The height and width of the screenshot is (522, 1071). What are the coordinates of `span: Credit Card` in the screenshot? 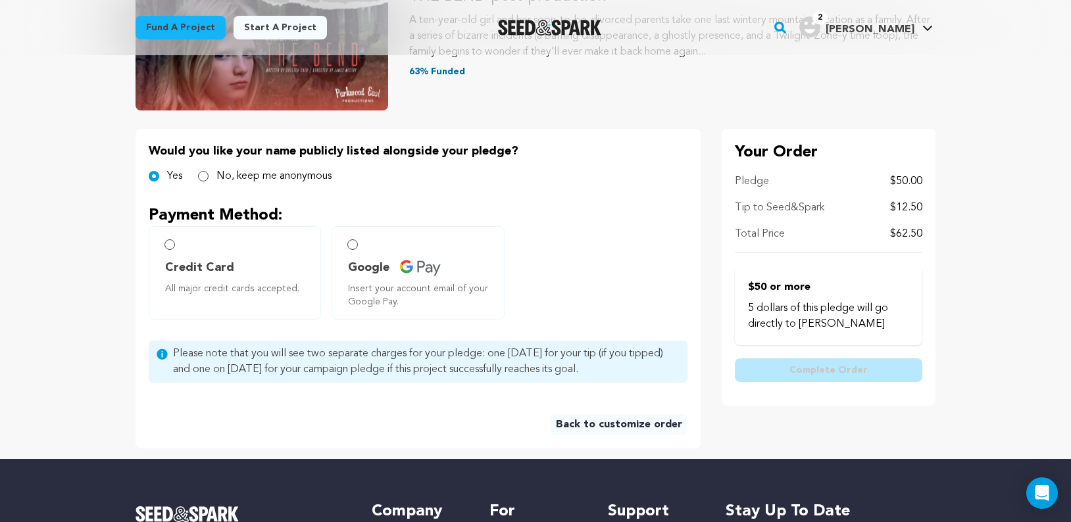 It's located at (199, 268).